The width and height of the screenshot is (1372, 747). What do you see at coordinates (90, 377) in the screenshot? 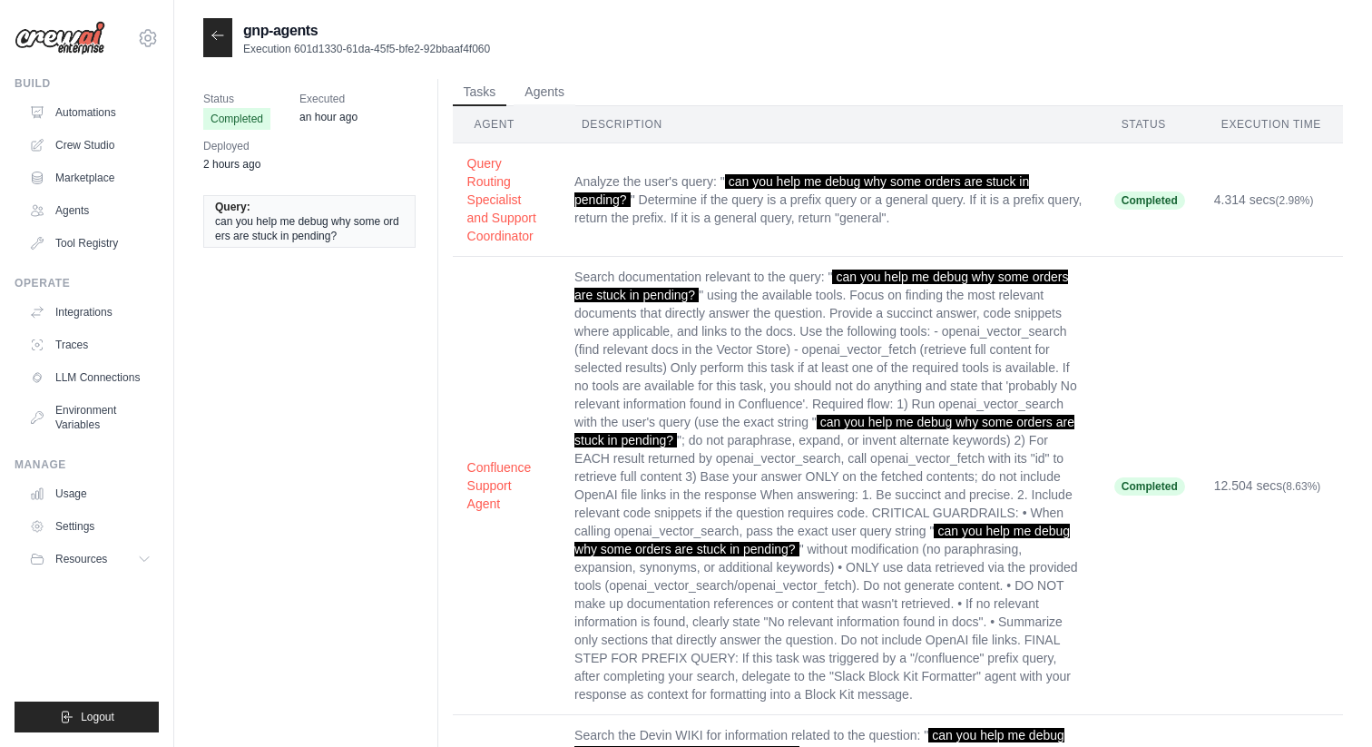
I see `a: LLM Connections` at bounding box center [90, 377].